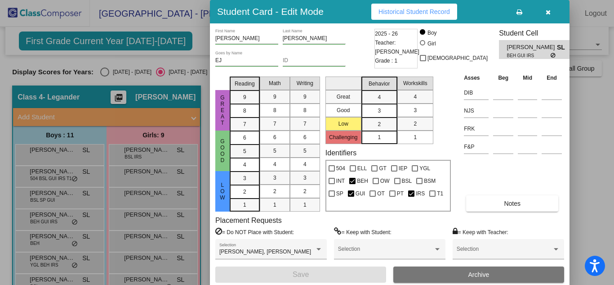  What do you see at coordinates (341, 168) in the screenshot?
I see `span: 504` at bounding box center [341, 168].